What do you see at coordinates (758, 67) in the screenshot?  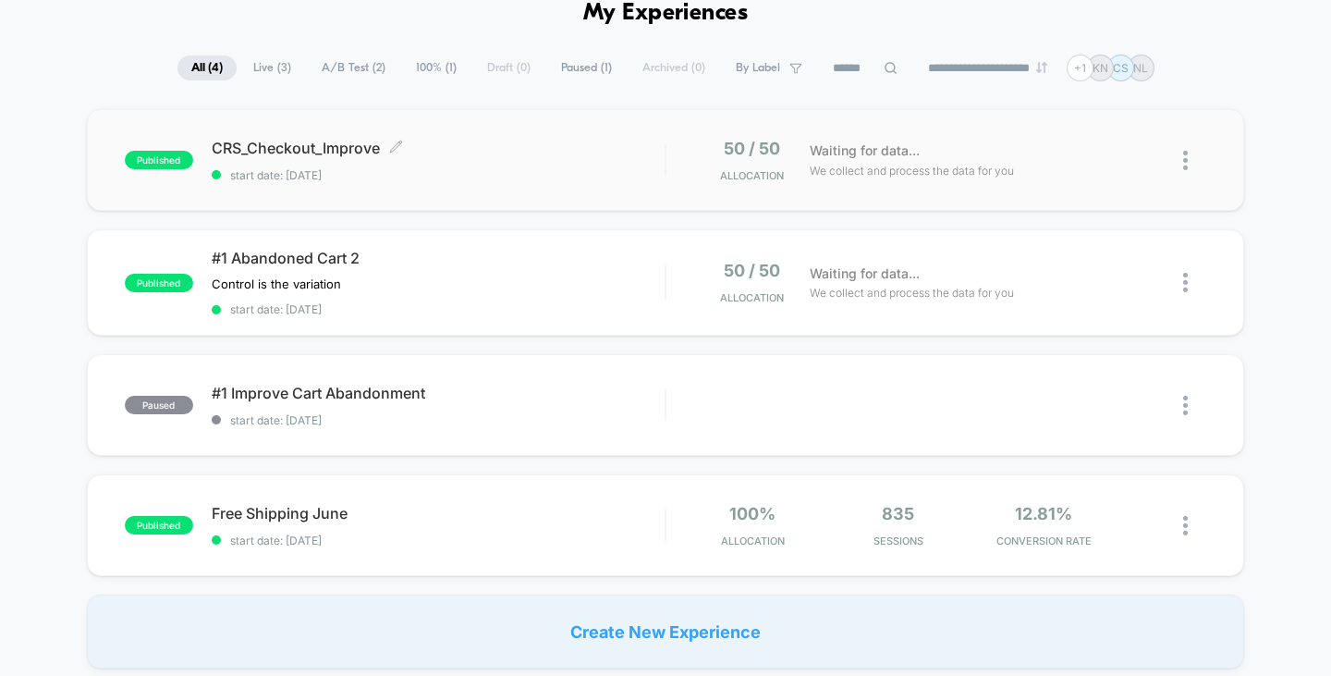 I see `span: By Label` at bounding box center [758, 67].